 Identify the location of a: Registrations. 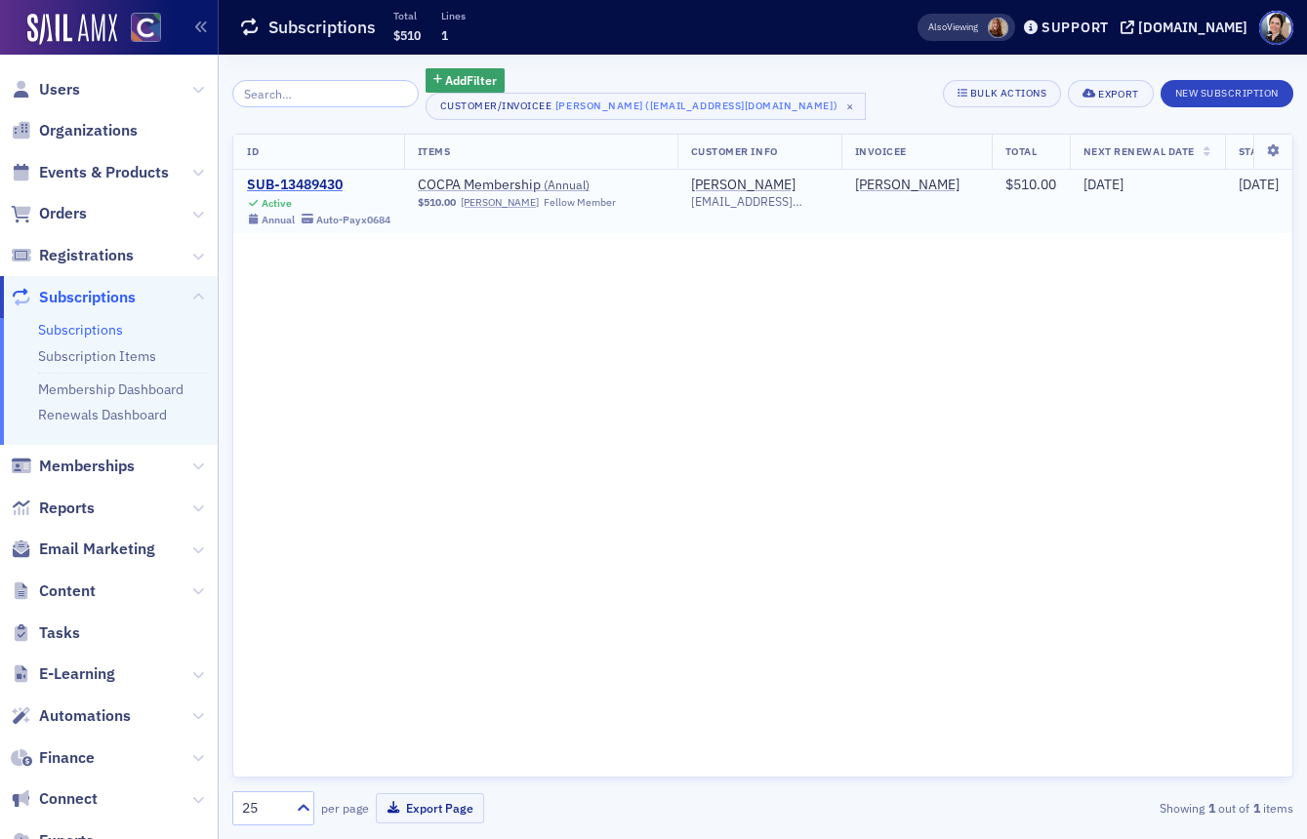
(72, 256).